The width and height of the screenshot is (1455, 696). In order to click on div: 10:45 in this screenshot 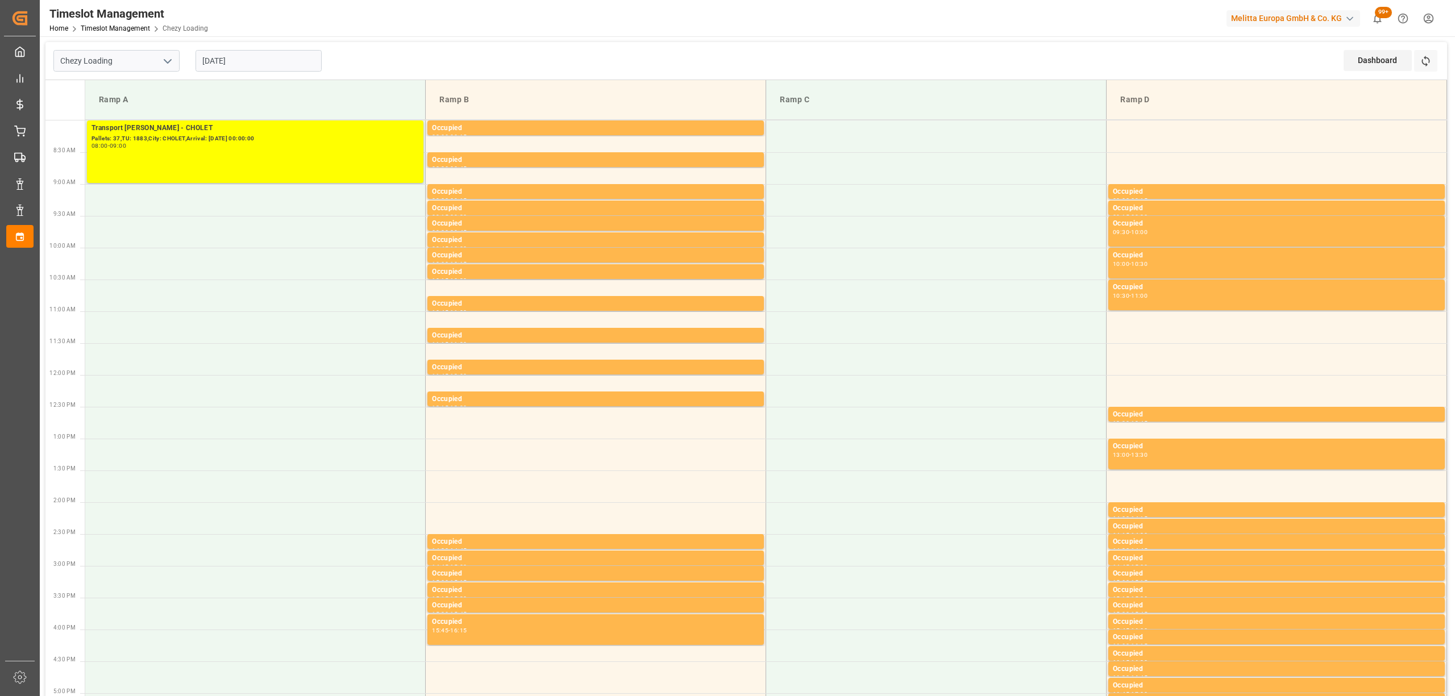, I will do `click(440, 312)`.